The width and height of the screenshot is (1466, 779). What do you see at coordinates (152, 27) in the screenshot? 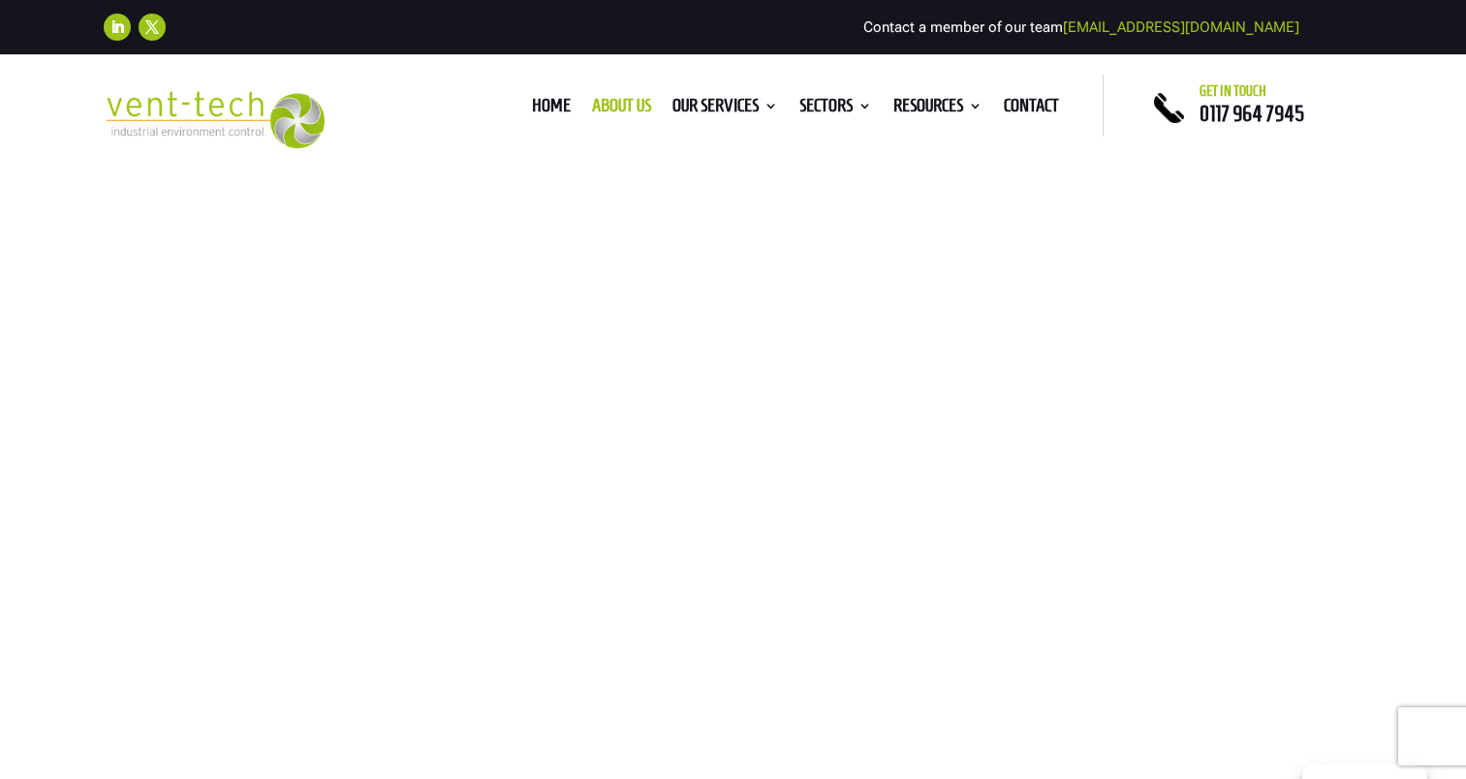
I see `a: Follow on X` at bounding box center [152, 27].